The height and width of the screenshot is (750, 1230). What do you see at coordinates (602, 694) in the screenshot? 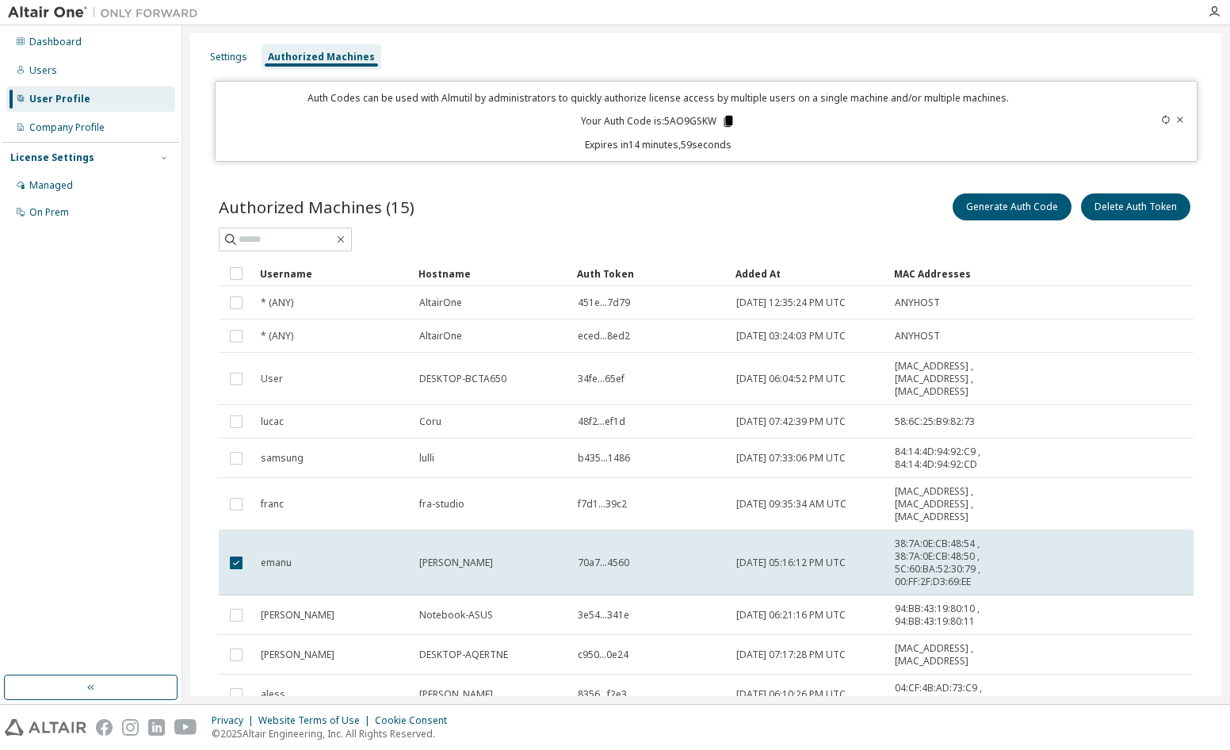
I see `span: 8356...f2e3` at bounding box center [602, 694].